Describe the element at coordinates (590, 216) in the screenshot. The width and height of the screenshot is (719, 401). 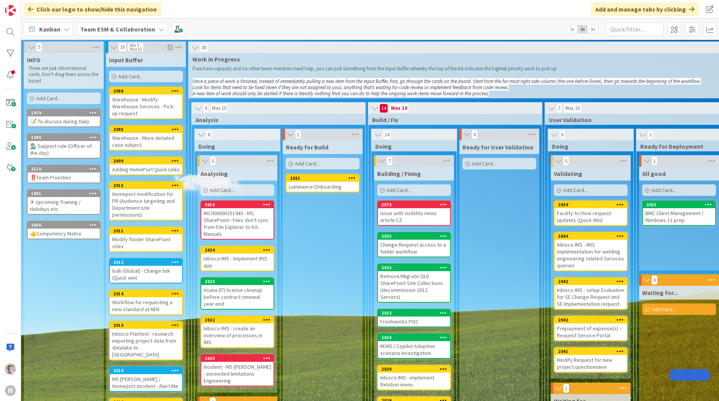
I see `div: Facility Archive request updates (Quick Win)` at that location.